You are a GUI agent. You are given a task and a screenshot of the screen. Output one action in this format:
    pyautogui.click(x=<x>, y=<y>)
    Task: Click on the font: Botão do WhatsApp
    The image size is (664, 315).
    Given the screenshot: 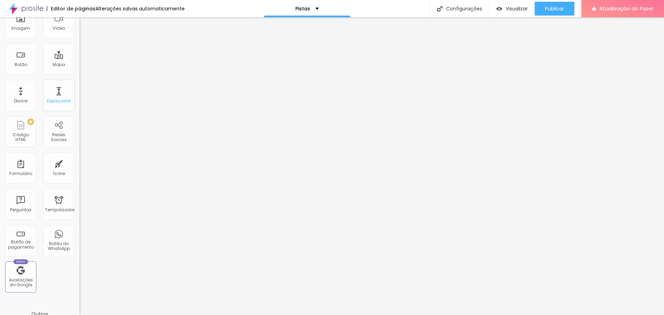 What is the action you would take?
    pyautogui.click(x=59, y=246)
    